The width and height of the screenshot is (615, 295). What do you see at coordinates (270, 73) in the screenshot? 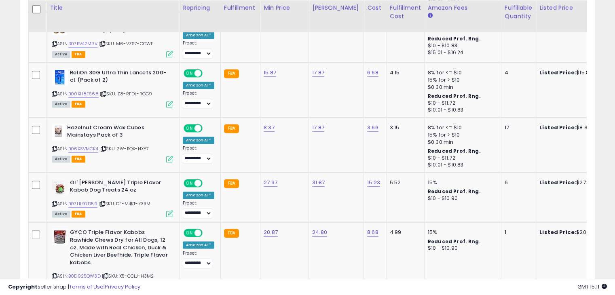
I see `a: 15.87` at bounding box center [270, 73].